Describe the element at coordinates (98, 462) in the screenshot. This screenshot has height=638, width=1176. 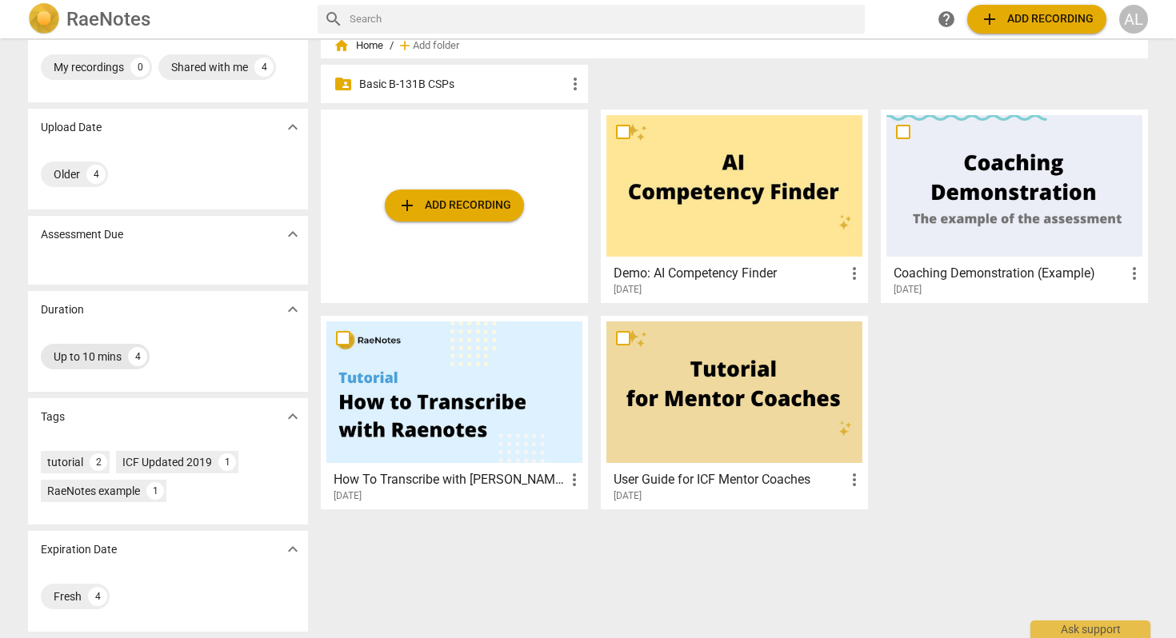
I see `div: 2` at that location.